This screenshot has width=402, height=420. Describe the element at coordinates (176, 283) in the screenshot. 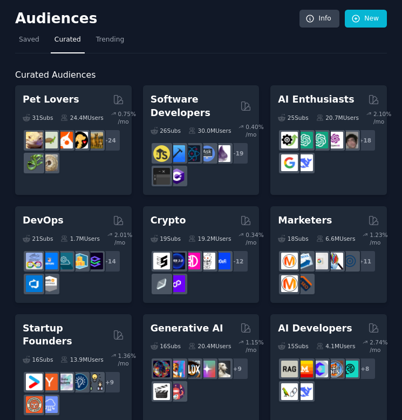

I see `img: 0xPolygon` at that location.